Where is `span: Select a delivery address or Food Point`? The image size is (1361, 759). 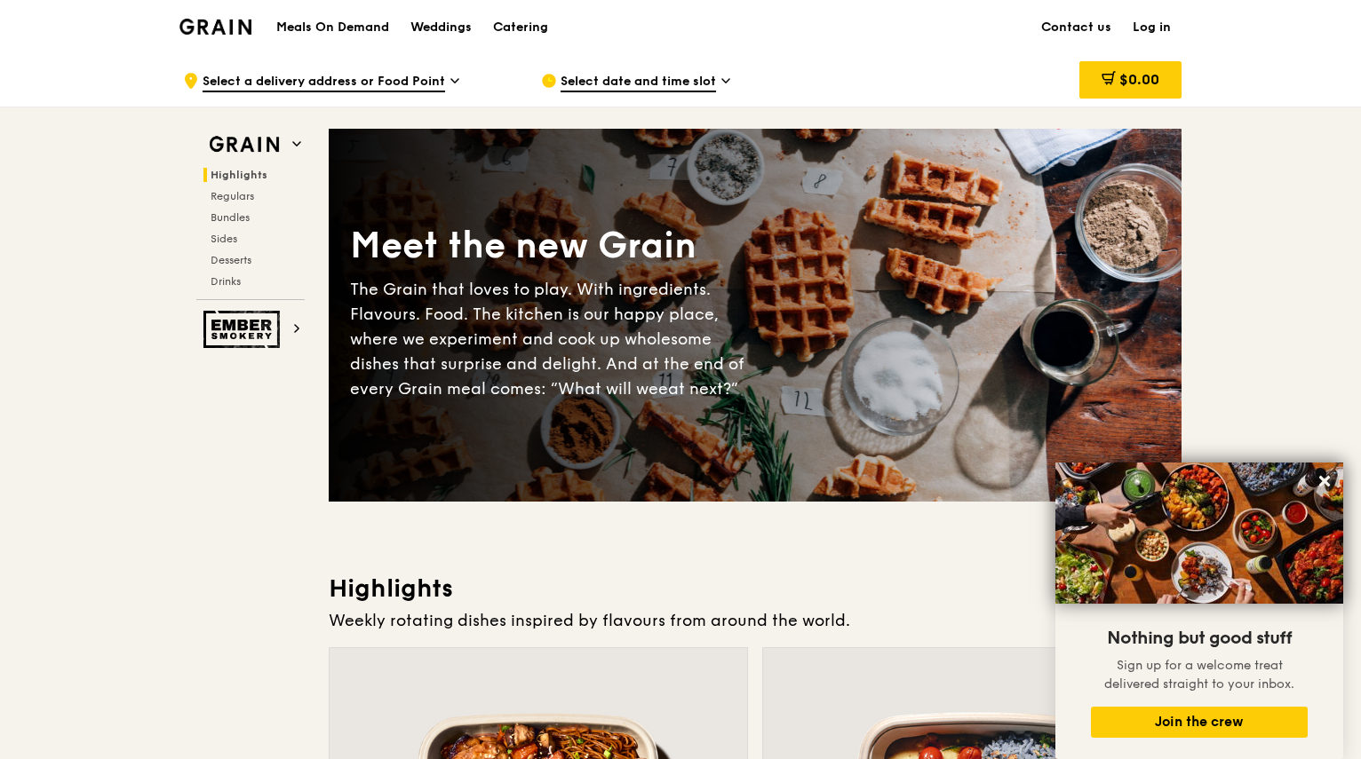 span: Select a delivery address or Food Point is located at coordinates (323, 83).